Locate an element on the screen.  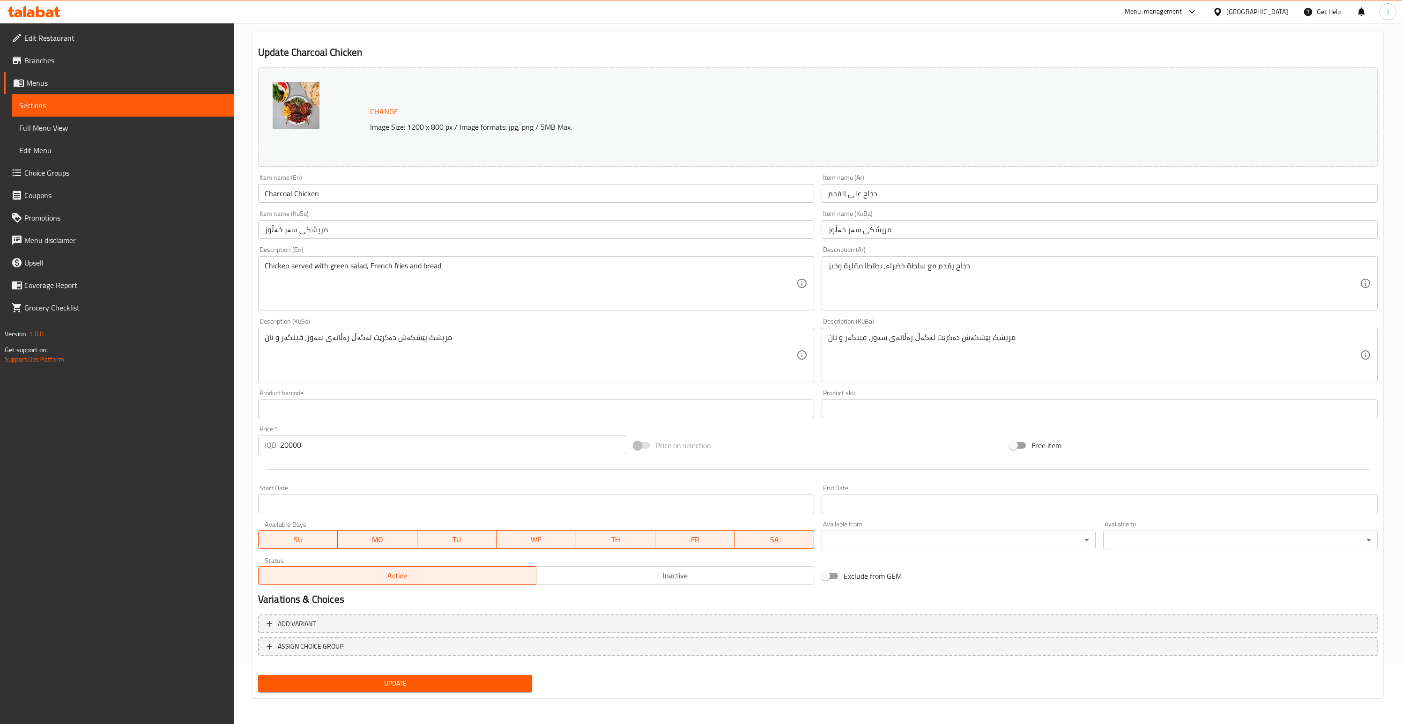
input: Enter name KuBa is located at coordinates (1099, 229).